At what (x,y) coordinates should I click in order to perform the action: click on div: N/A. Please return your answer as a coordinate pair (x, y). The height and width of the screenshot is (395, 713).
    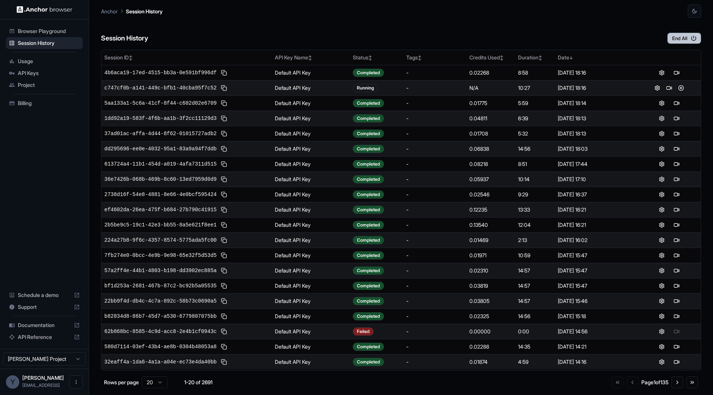
    Looking at the image, I should click on (490, 88).